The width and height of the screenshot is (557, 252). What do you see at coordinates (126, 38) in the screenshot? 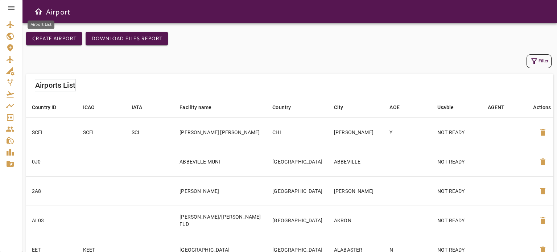
I see `button: Download Files Report` at bounding box center [126, 38].